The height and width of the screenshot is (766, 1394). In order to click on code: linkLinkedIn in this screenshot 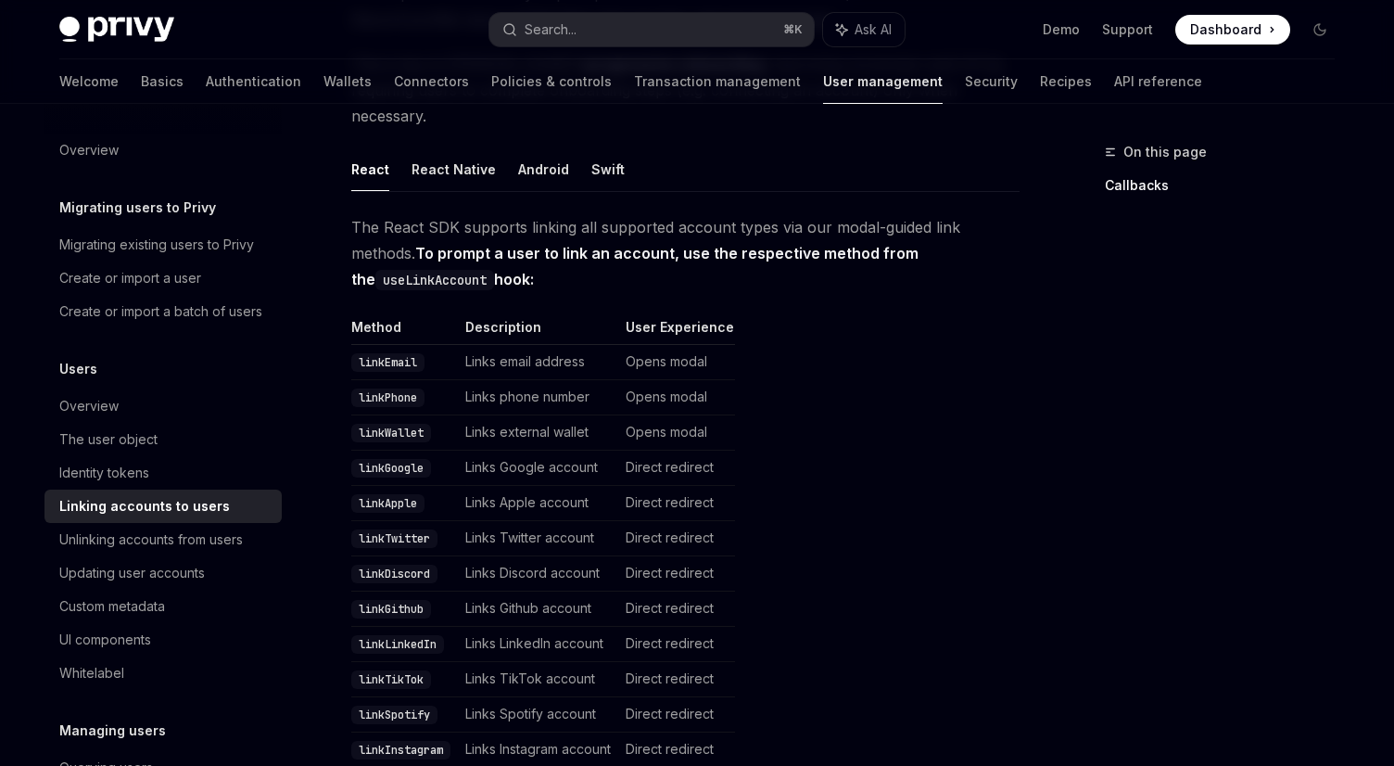, I will do `click(398, 644)`.